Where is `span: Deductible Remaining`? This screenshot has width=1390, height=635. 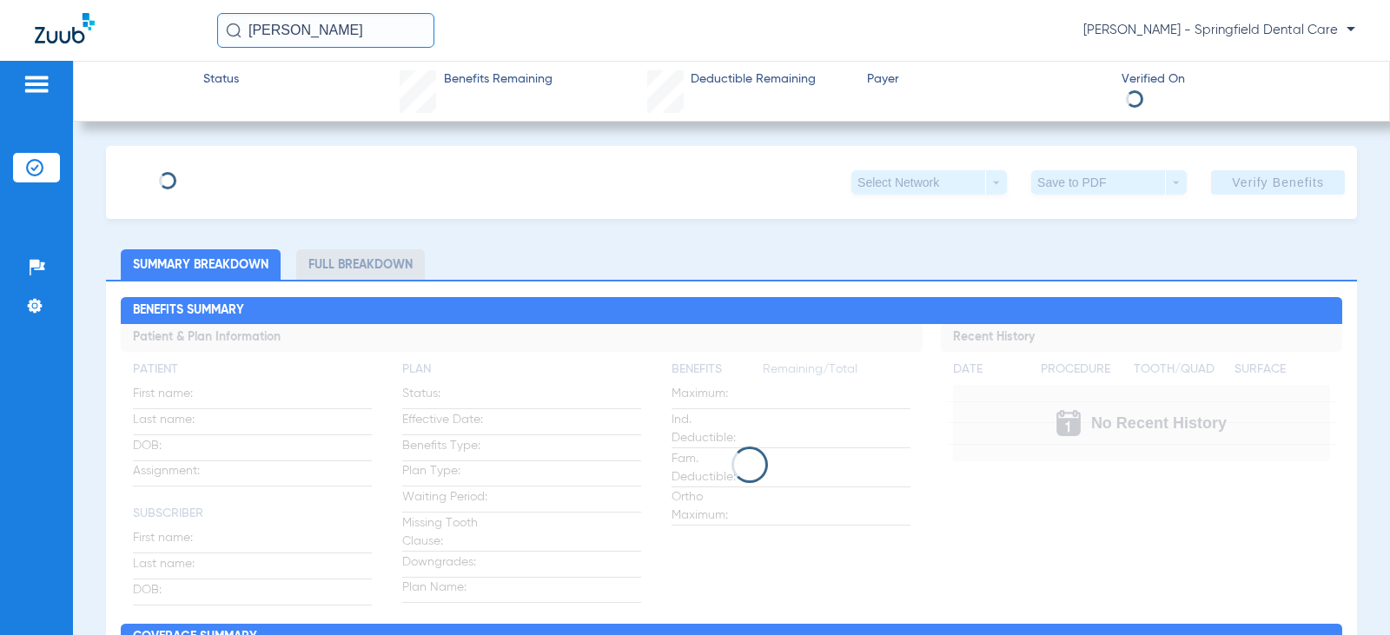
span: Deductible Remaining is located at coordinates (753, 79).